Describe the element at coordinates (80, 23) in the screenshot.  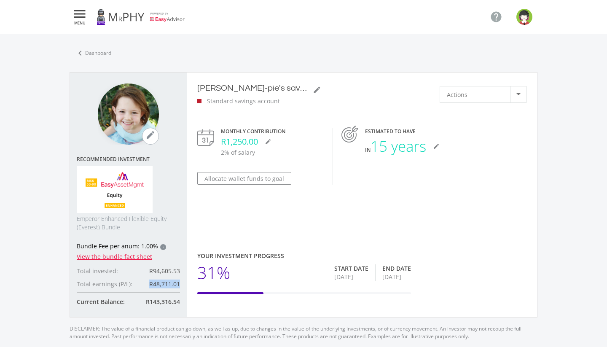
I see `span: MENU` at that location.